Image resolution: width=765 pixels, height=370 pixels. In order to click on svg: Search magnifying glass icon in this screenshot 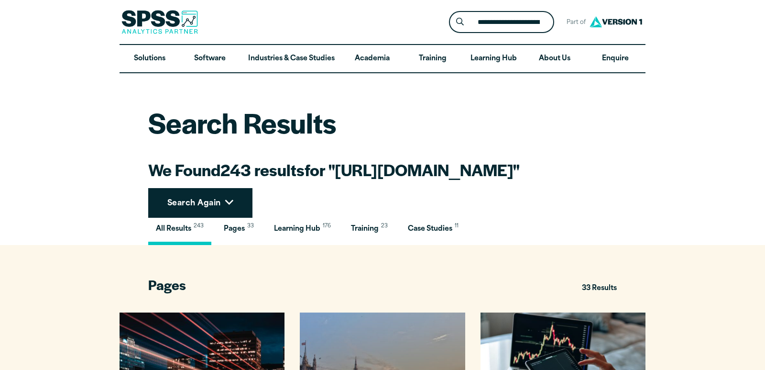, I will do `click(460, 22)`.